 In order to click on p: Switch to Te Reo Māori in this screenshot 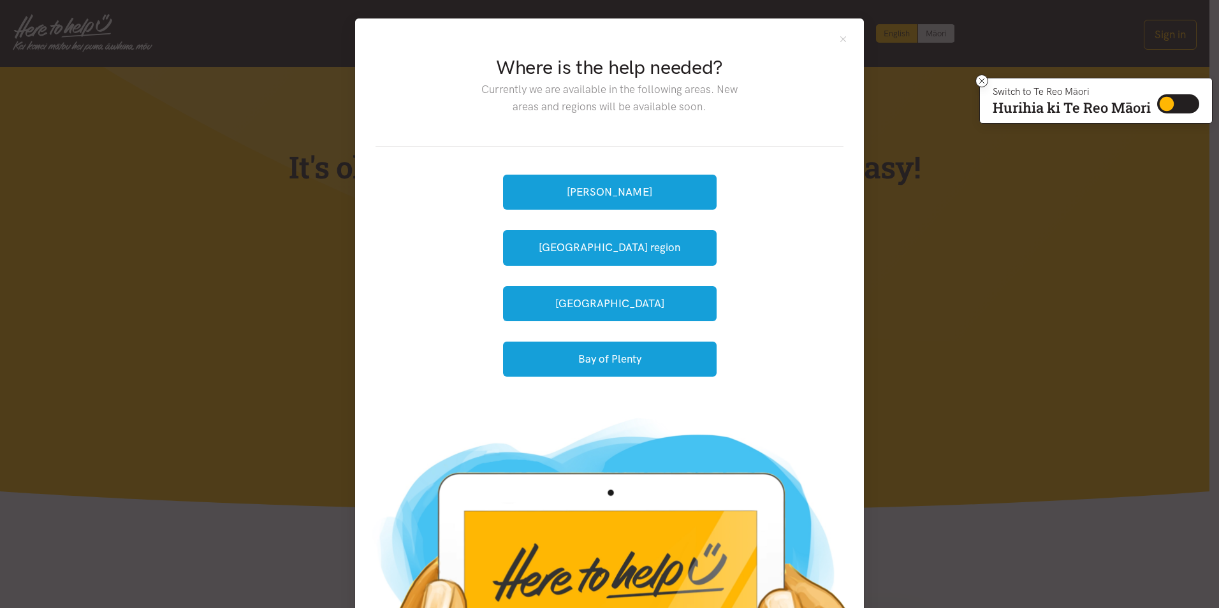, I will do `click(1072, 92)`.